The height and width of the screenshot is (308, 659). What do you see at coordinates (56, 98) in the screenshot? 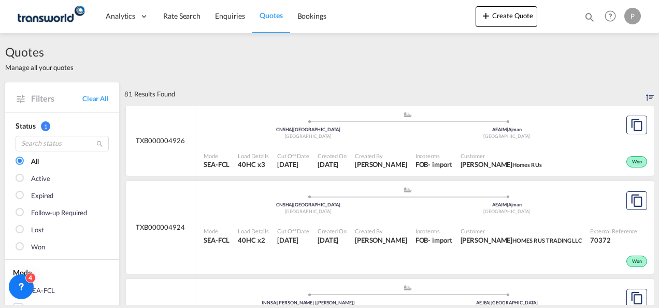
I see `span: Filters` at bounding box center [56, 98].